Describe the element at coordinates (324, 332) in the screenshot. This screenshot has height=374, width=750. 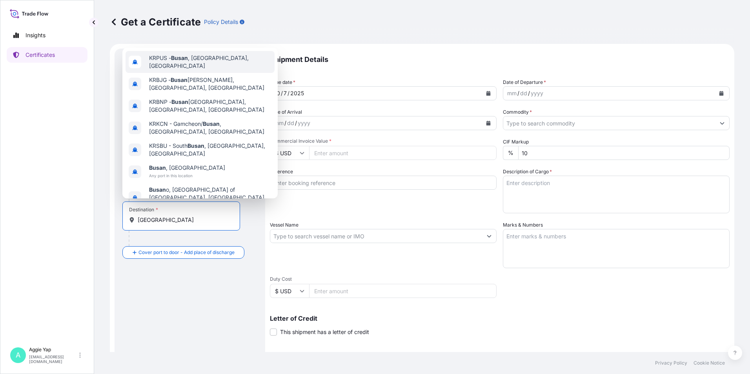
I see `span: This shipment has a letter of credit` at that location.